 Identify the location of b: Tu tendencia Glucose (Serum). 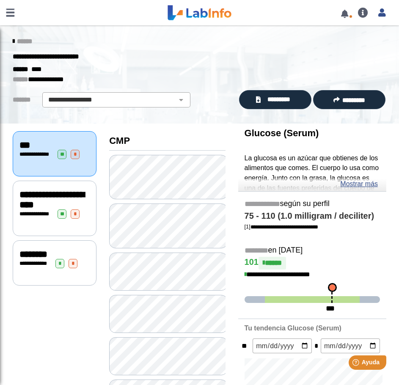
(293, 328).